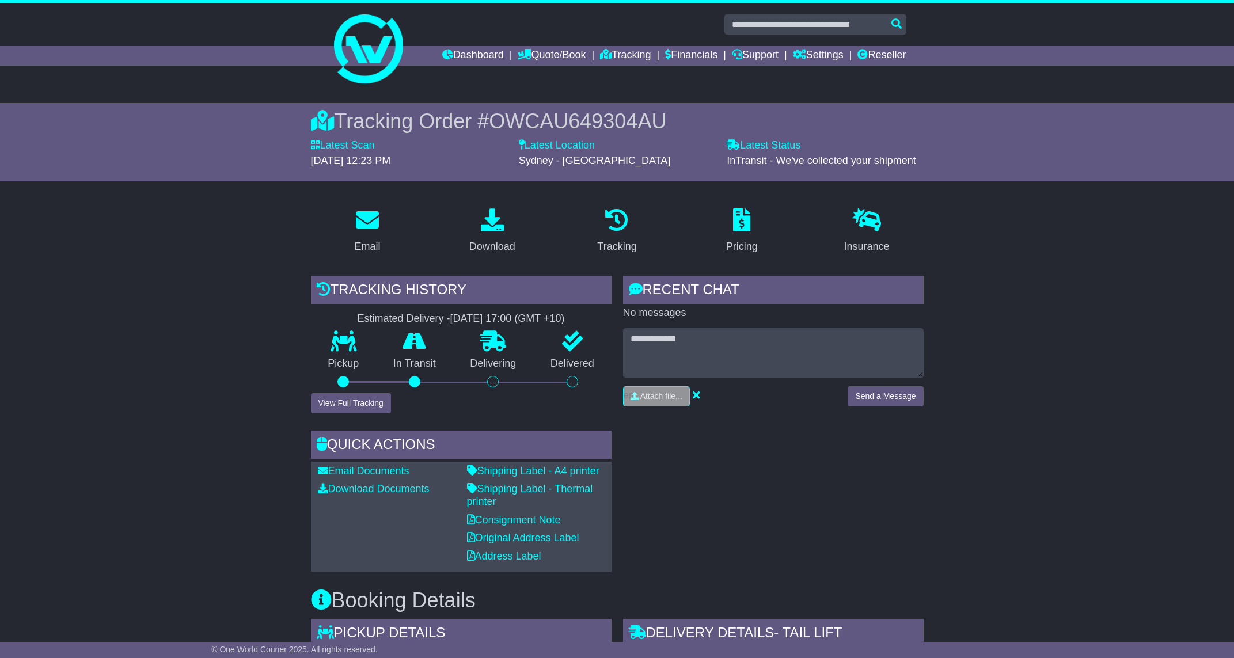  Describe the element at coordinates (578, 121) in the screenshot. I see `span: OWCAU649304AU` at that location.